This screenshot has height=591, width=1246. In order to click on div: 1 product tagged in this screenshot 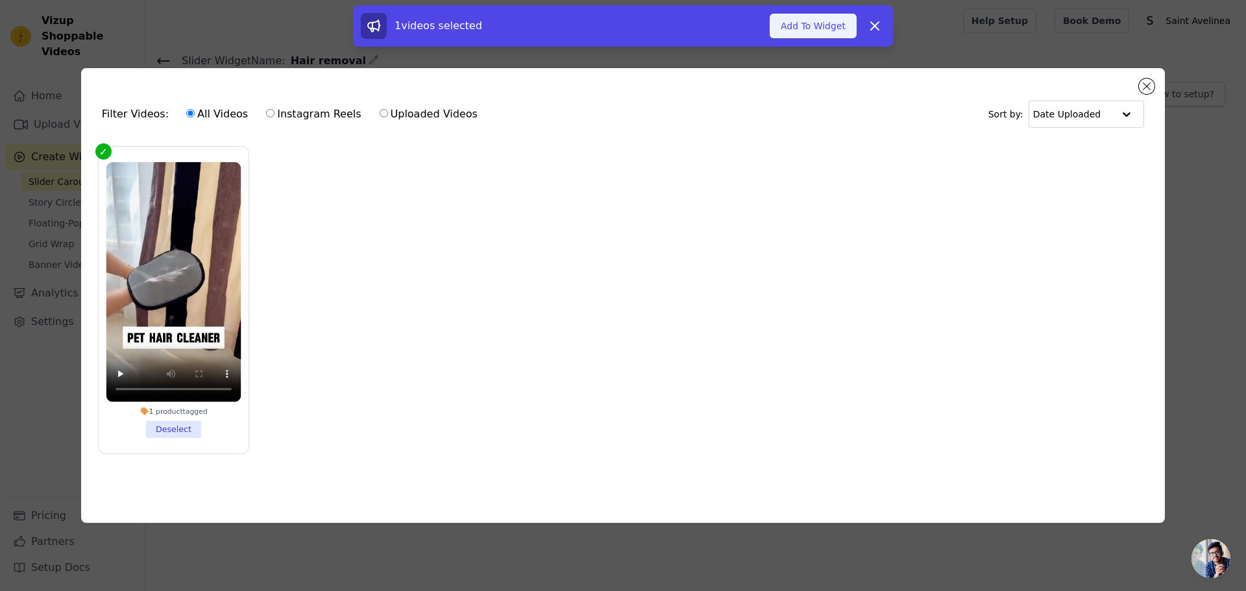, I will do `click(173, 412)`.